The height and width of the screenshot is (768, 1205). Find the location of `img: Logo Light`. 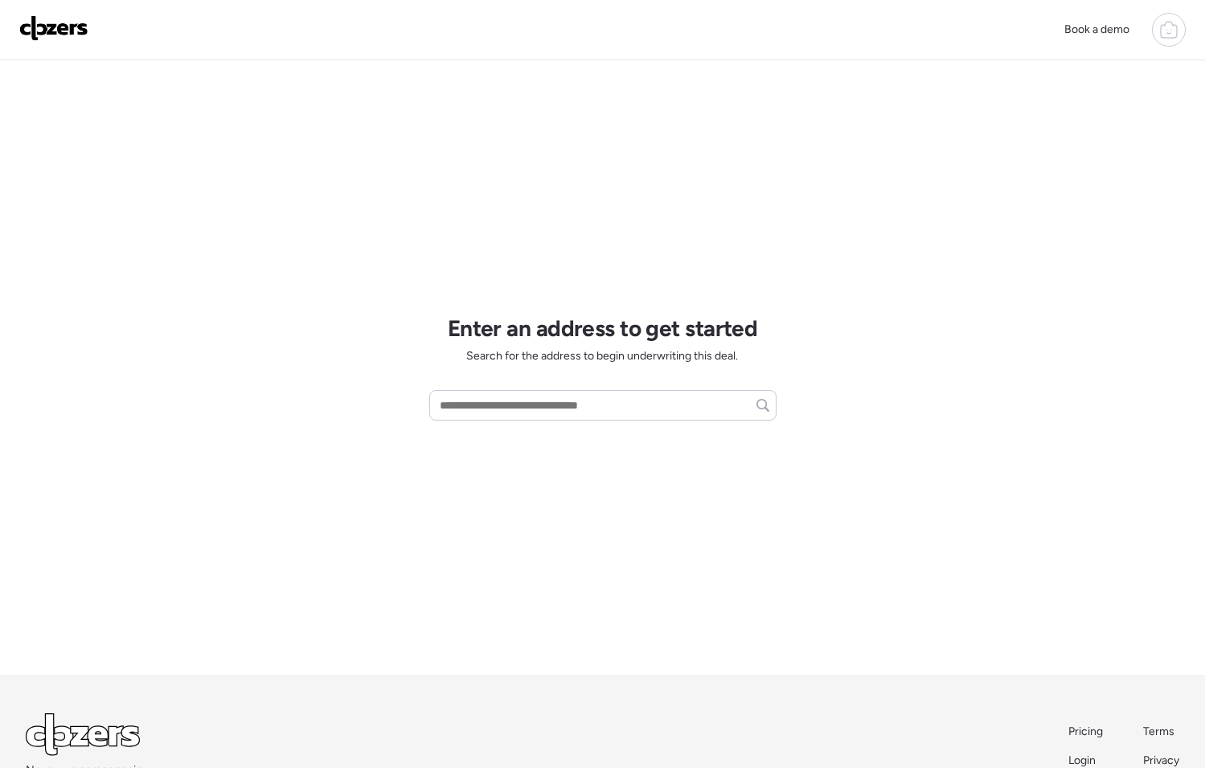

img: Logo Light is located at coordinates (83, 734).